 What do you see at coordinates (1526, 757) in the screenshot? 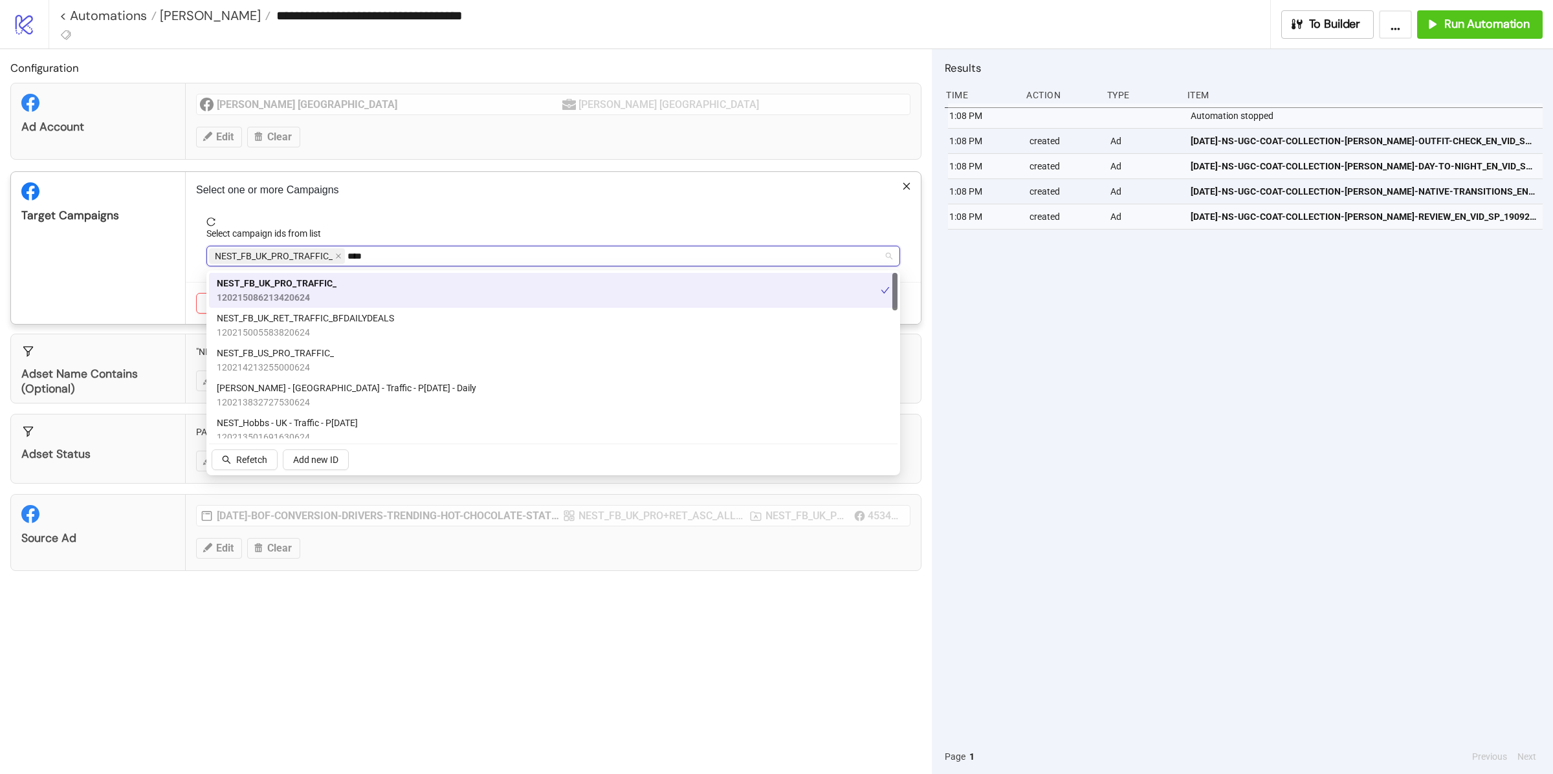
I see `button: Next` at bounding box center [1526, 757].